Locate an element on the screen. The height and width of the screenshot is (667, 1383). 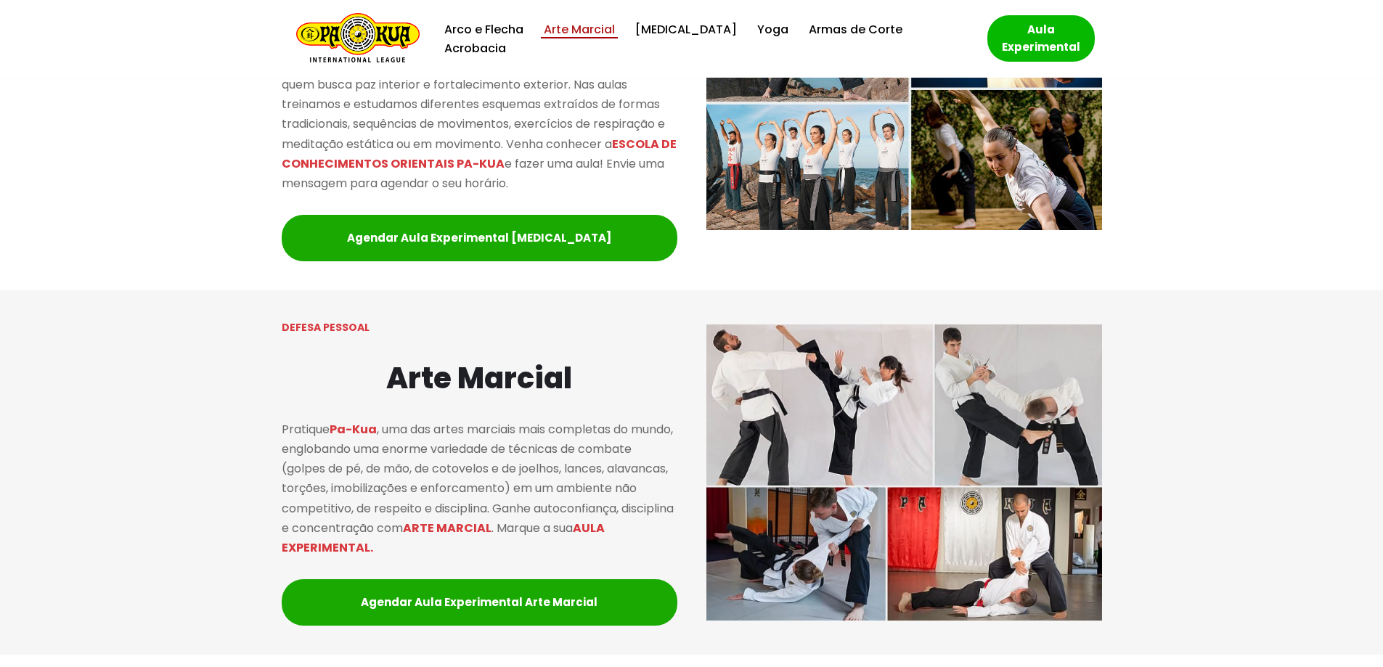
h2: Arte Marcial is located at coordinates (479, 378).